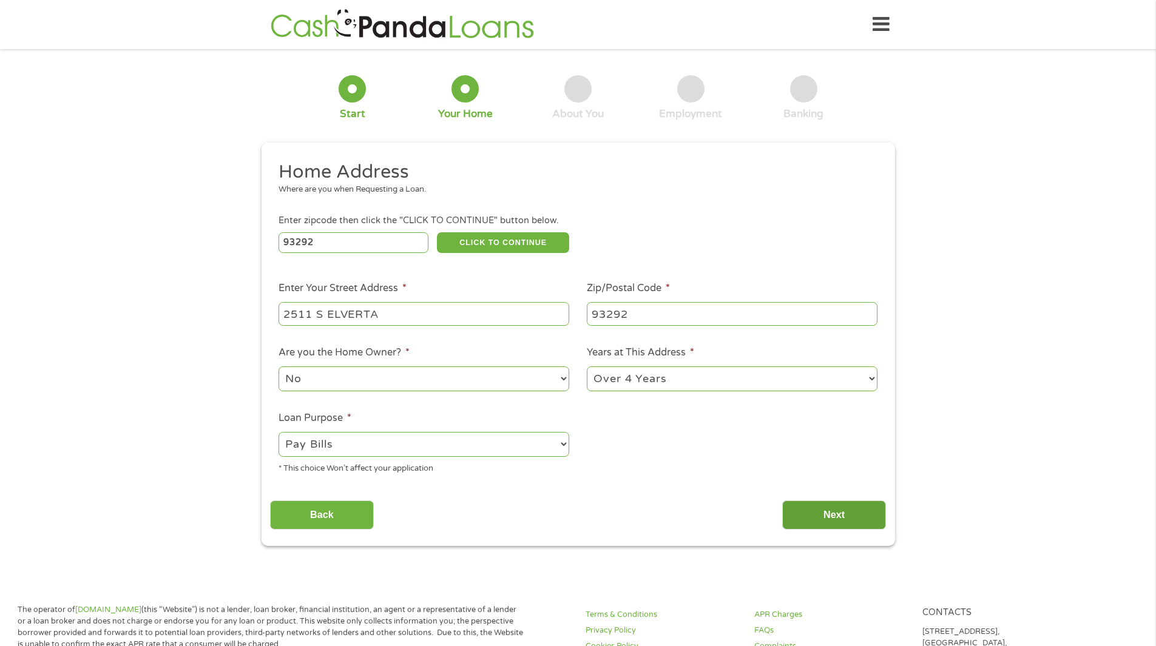 This screenshot has width=1156, height=646. I want to click on input: Enter Zipcode (e.g 01510), so click(353, 243).